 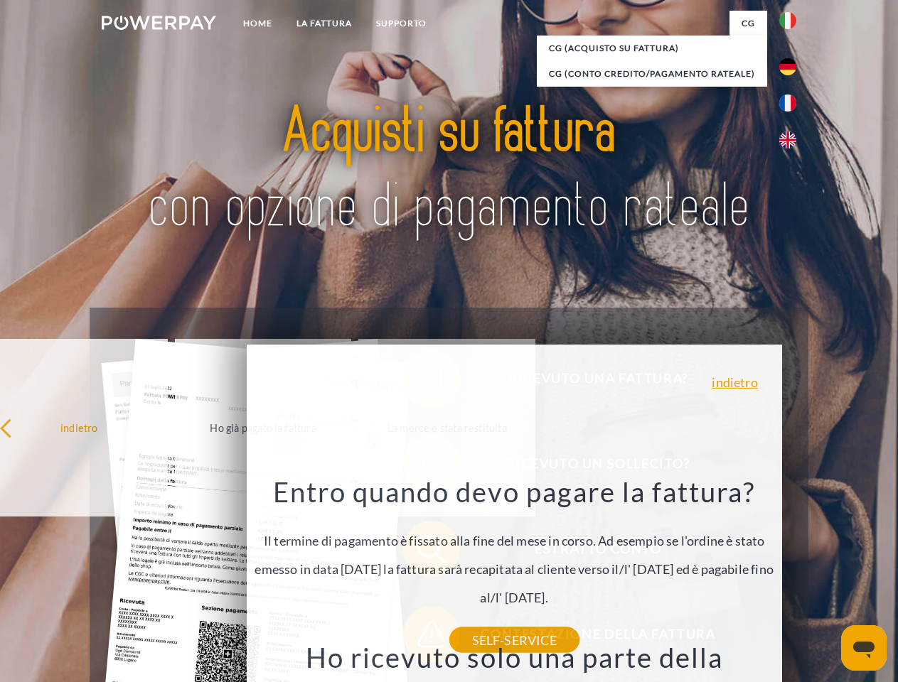 I want to click on a: CG, so click(x=748, y=23).